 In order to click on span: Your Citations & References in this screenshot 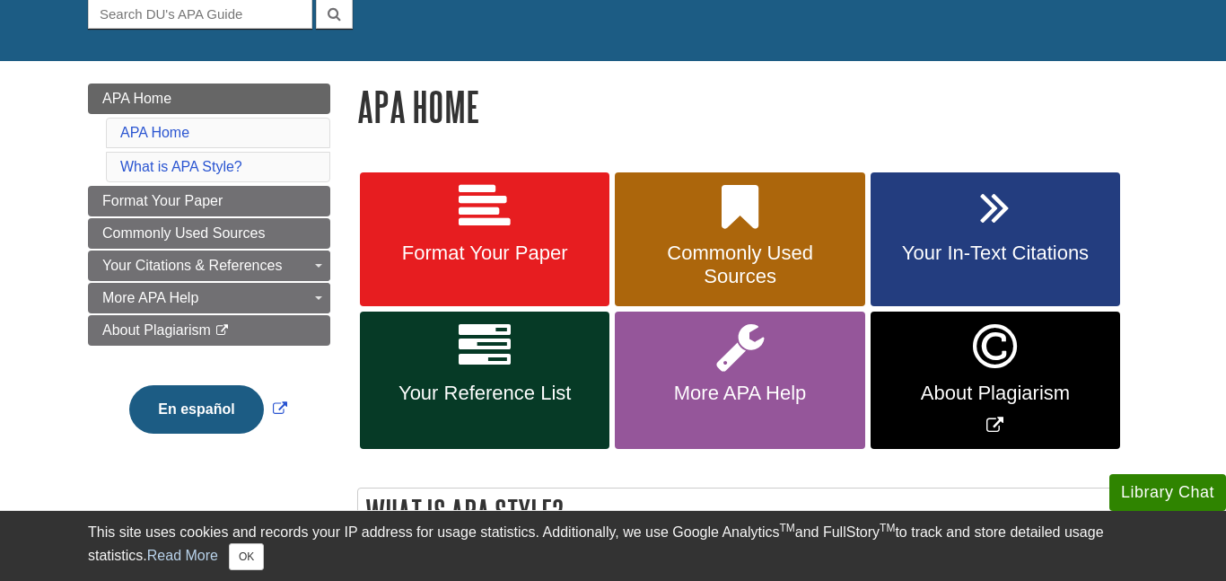, I will do `click(192, 265)`.